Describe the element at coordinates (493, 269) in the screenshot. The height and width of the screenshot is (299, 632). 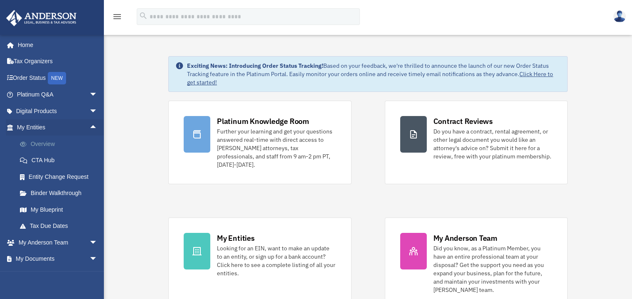
I see `div: Did you know, as a Platinum Member, you have an entire professional team at your disposal? Get th...` at that location.